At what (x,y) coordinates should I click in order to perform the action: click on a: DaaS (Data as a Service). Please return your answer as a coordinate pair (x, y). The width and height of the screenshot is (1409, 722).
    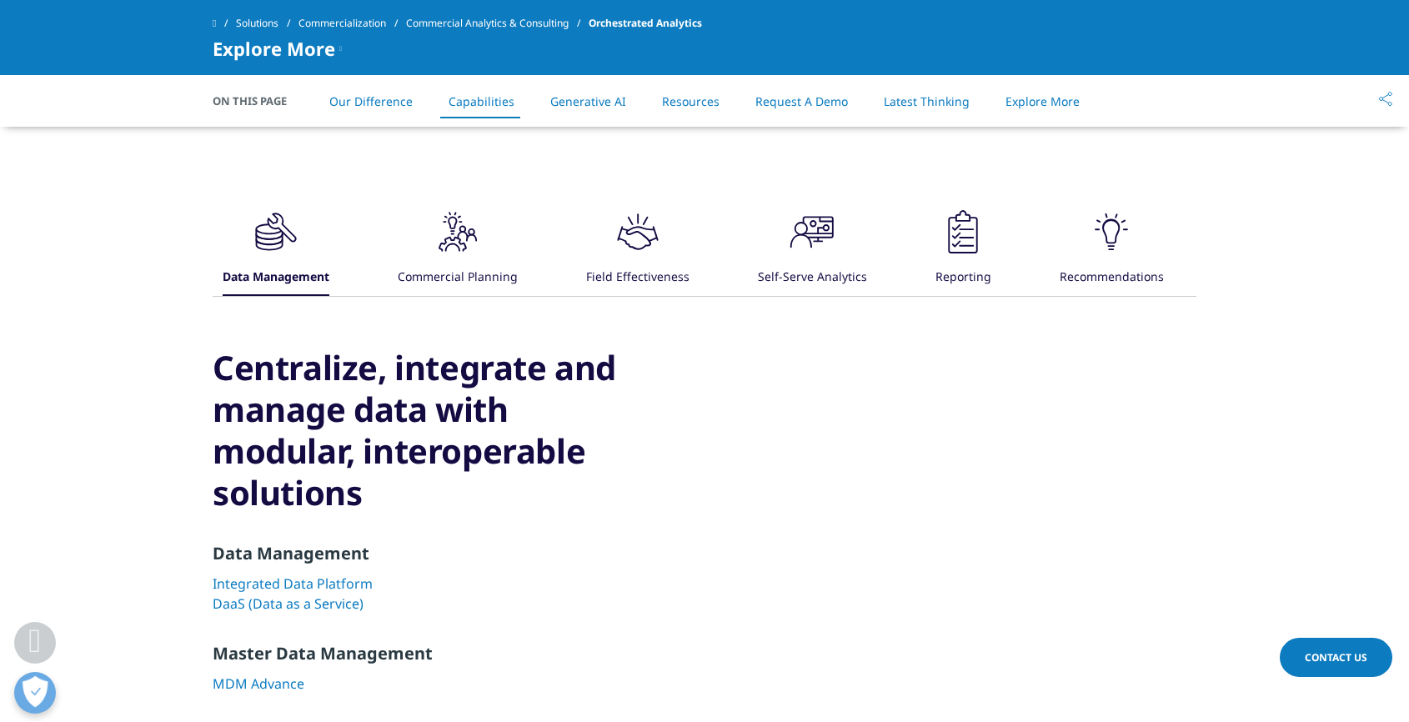
    Looking at the image, I should click on (288, 604).